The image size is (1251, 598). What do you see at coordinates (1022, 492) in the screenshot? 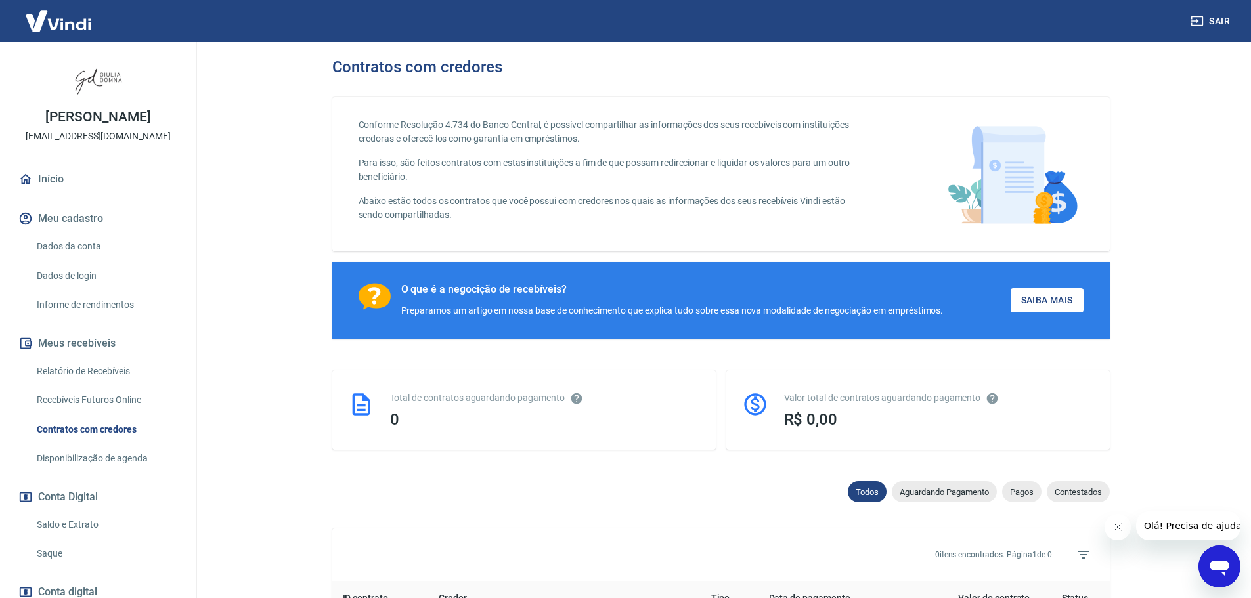
I see `span: Pagos` at bounding box center [1022, 492].